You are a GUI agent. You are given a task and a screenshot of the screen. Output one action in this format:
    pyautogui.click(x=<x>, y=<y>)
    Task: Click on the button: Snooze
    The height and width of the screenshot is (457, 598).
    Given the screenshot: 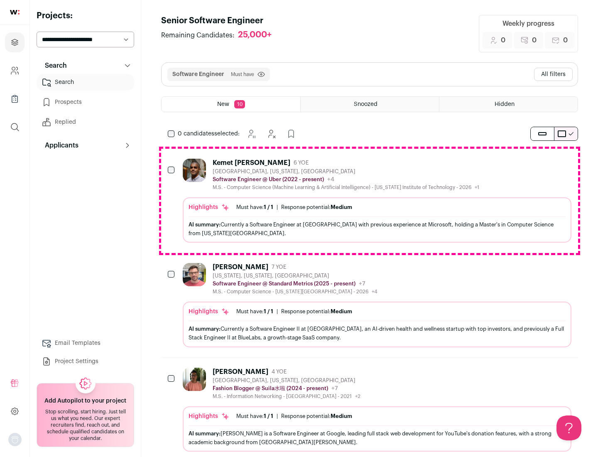 What is the action you would take?
    pyautogui.click(x=251, y=134)
    